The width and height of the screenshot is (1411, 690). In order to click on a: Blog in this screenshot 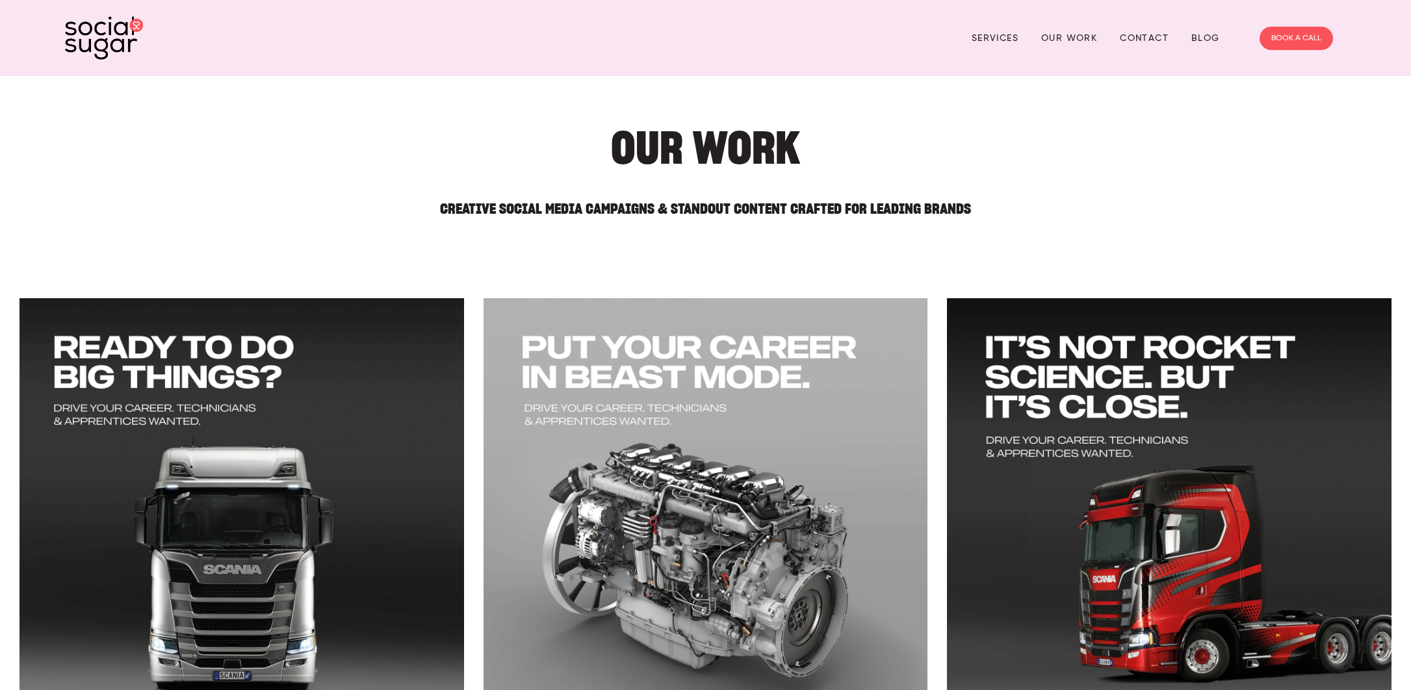, I will do `click(1206, 38)`.